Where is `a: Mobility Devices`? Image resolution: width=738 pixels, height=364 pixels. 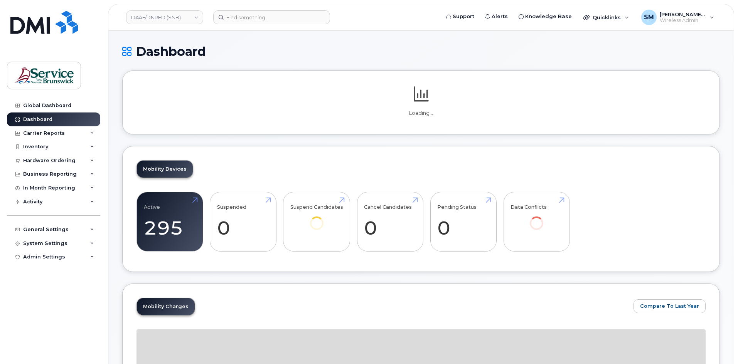 a: Mobility Devices is located at coordinates (165, 169).